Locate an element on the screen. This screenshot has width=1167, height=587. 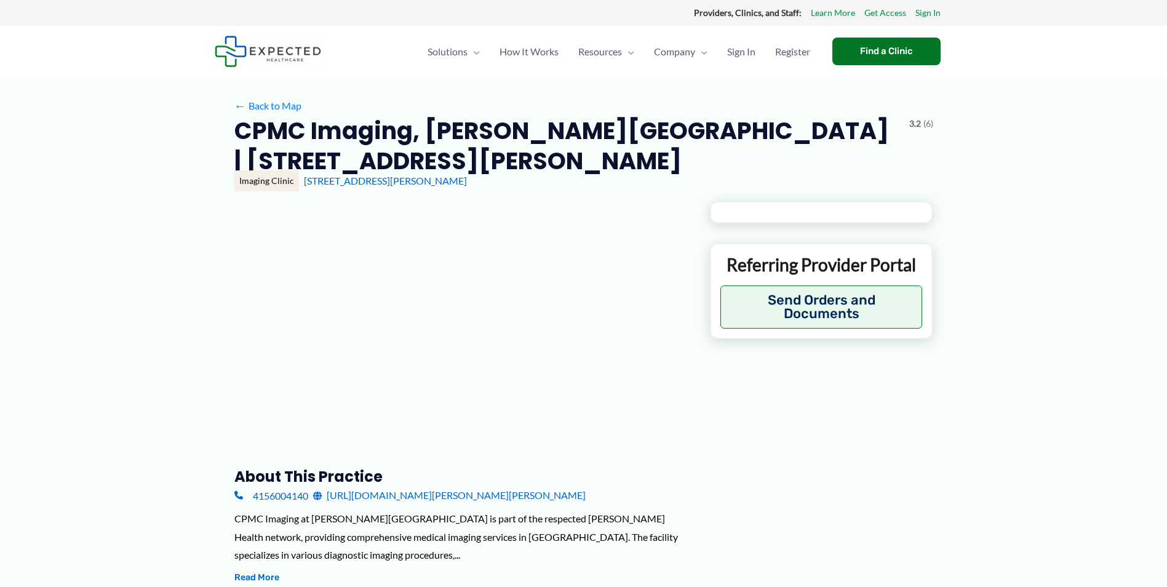
a: 4156004140 is located at coordinates (271, 495).